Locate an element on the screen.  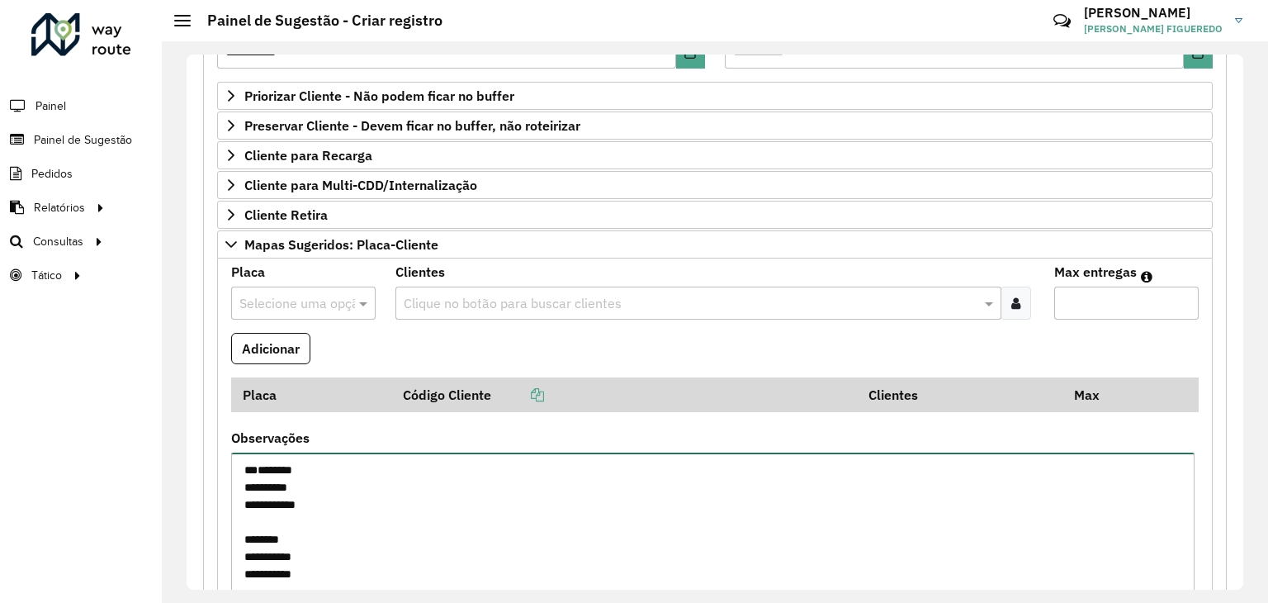
span: Pedidos is located at coordinates (52, 173).